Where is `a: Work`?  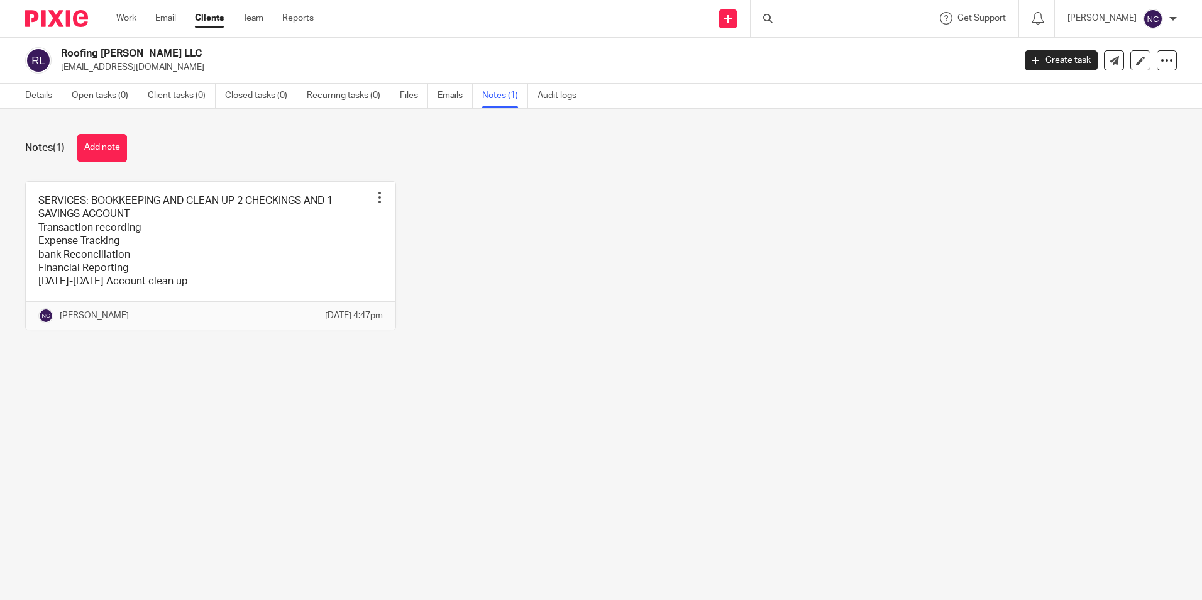
a: Work is located at coordinates (126, 18).